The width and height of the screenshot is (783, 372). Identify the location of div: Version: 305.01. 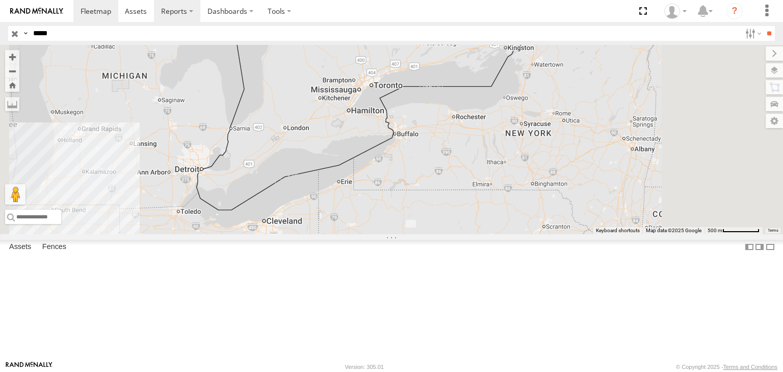
(364, 367).